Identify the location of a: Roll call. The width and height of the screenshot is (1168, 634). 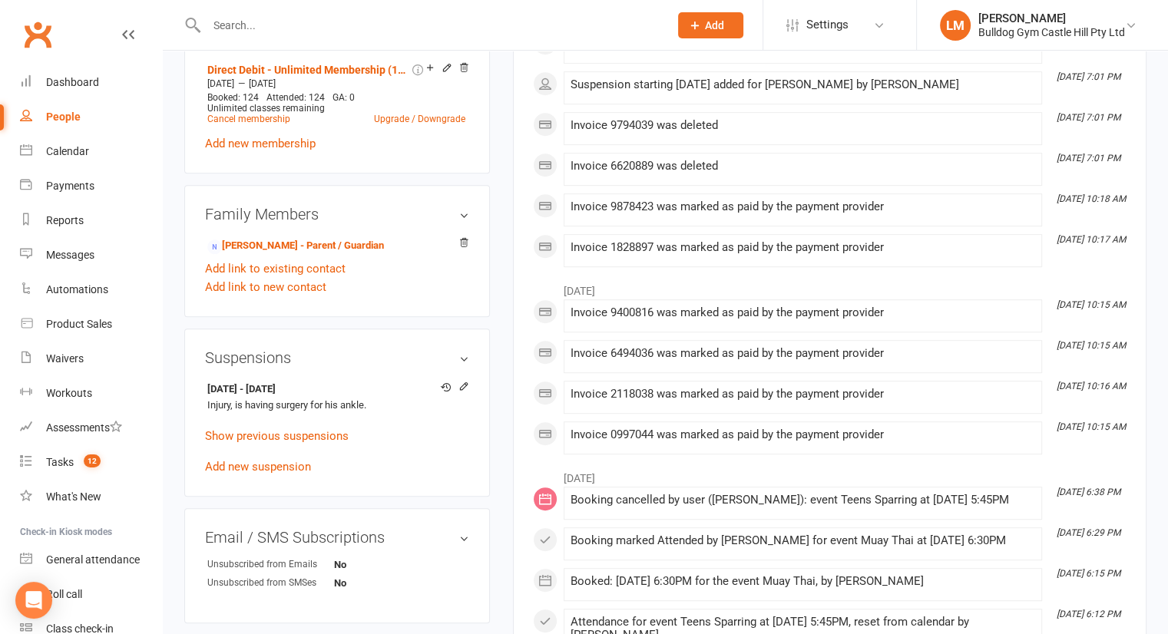
(91, 594).